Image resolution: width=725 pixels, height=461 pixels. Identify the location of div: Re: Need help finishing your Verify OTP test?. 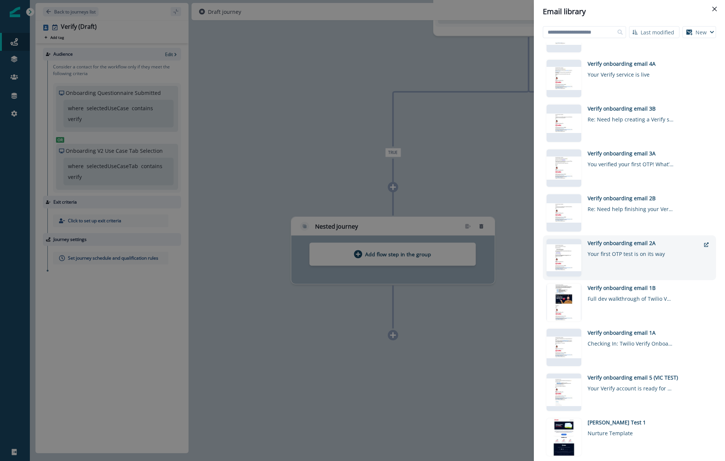
(631, 207).